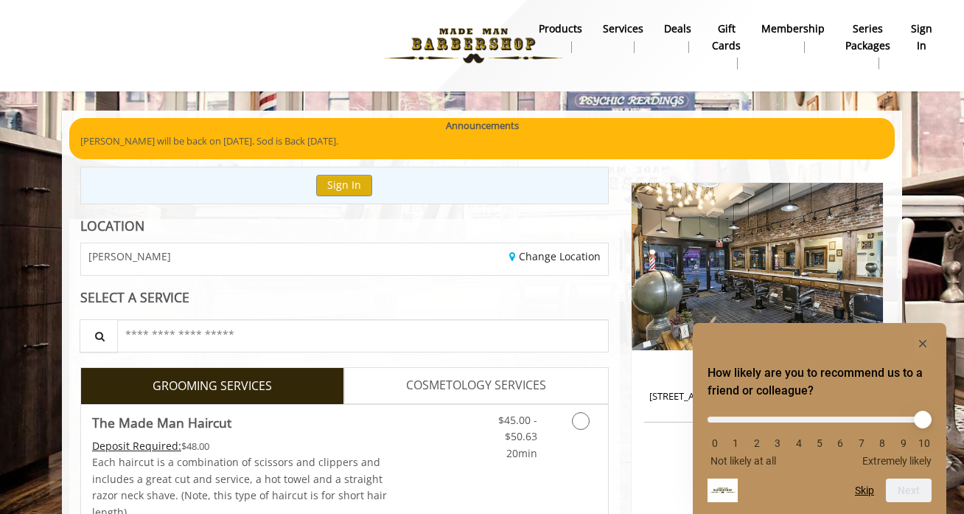 The height and width of the screenshot is (514, 964). I want to click on b: Series packages, so click(867, 37).